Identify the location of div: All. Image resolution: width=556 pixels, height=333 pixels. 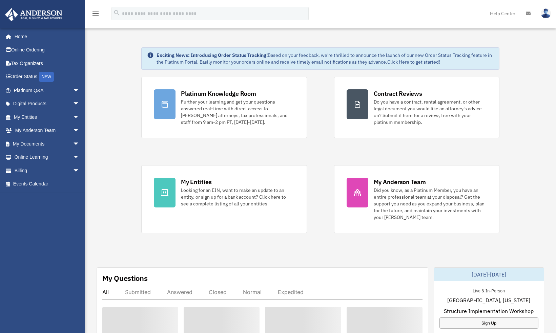
(105, 292).